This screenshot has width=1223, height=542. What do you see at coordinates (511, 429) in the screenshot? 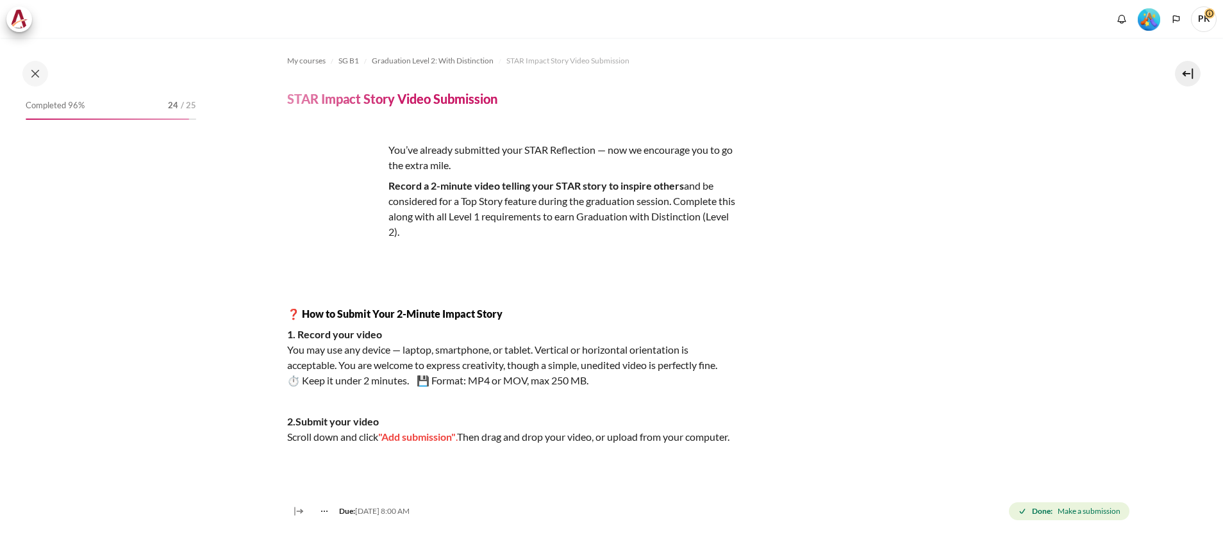
I see `p: Scroll down and click Then drag and drop your video, or upload from your computer.` at bounding box center [511, 429].